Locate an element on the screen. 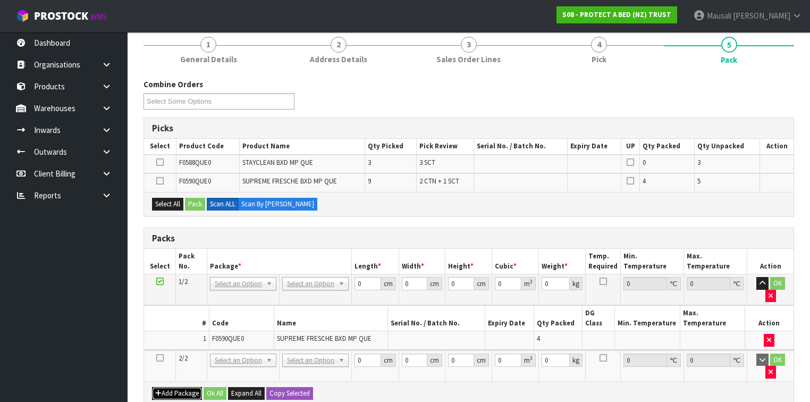  label: Scan ALL is located at coordinates (223, 204).